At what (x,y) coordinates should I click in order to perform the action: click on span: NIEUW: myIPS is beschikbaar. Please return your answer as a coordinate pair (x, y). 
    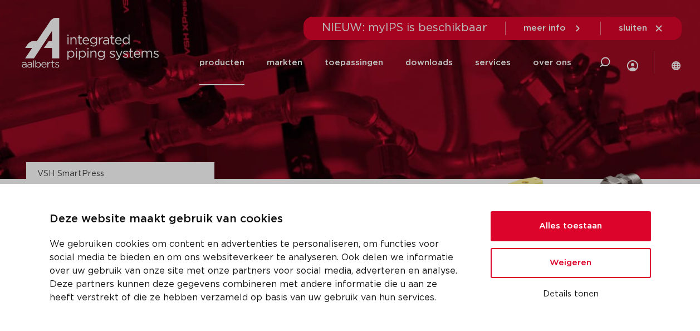
    Looking at the image, I should click on (404, 28).